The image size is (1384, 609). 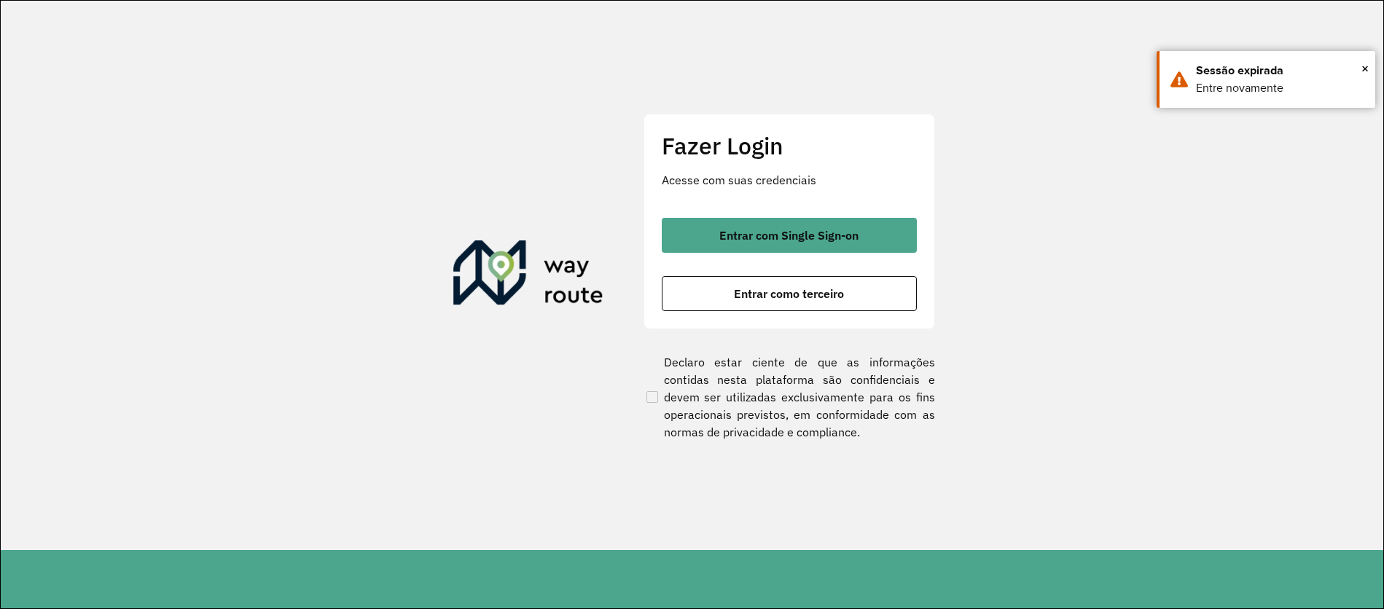 What do you see at coordinates (790, 180) in the screenshot?
I see `p: Acesse com suas credenciais` at bounding box center [790, 180].